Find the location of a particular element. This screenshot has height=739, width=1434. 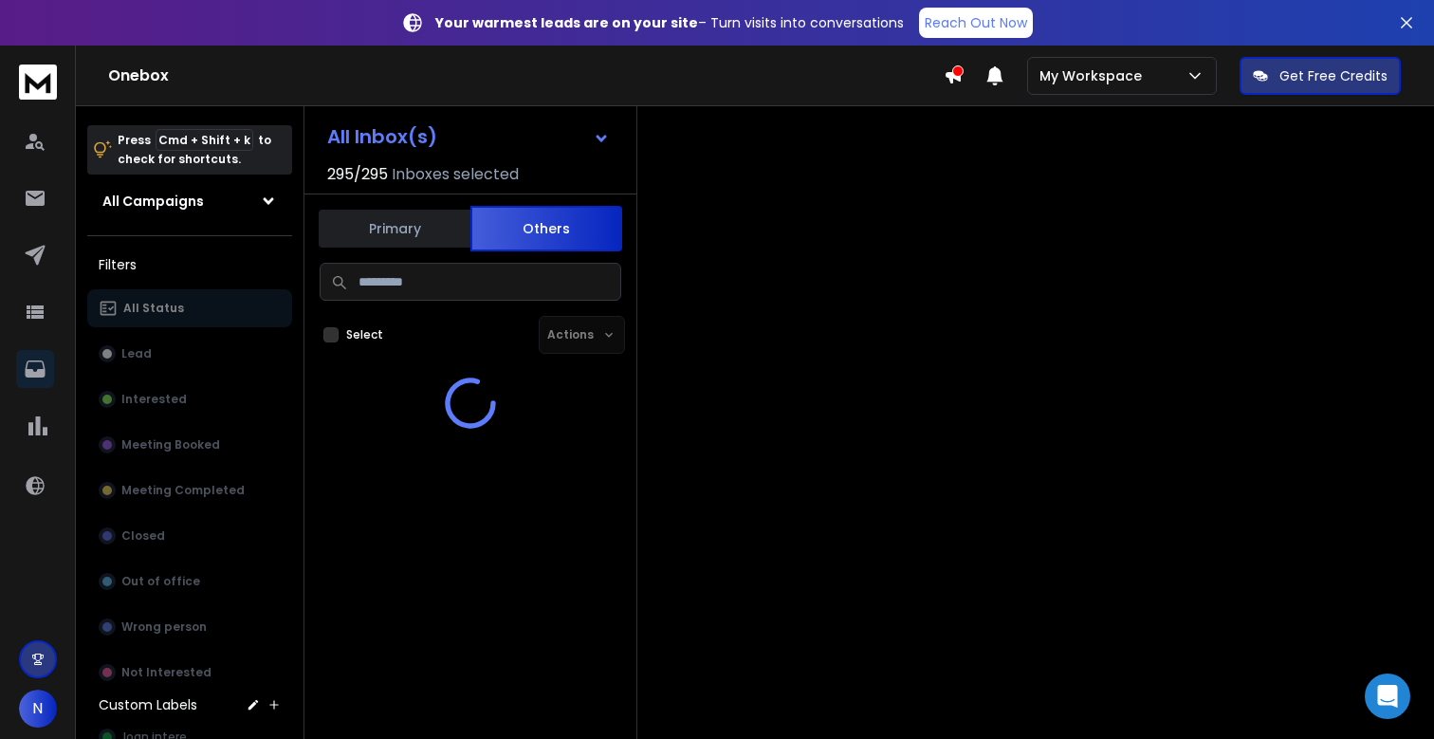

label: Select is located at coordinates (364, 335).